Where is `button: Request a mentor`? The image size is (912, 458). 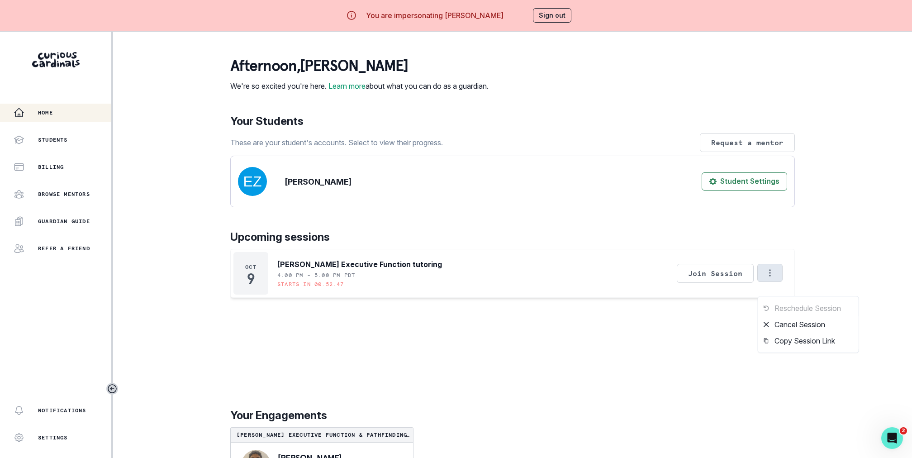 button: Request a mentor is located at coordinates (747, 142).